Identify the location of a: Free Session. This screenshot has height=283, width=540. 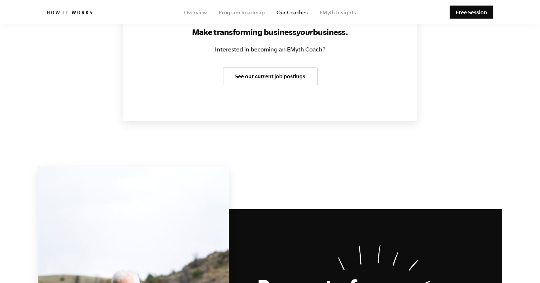
(471, 12).